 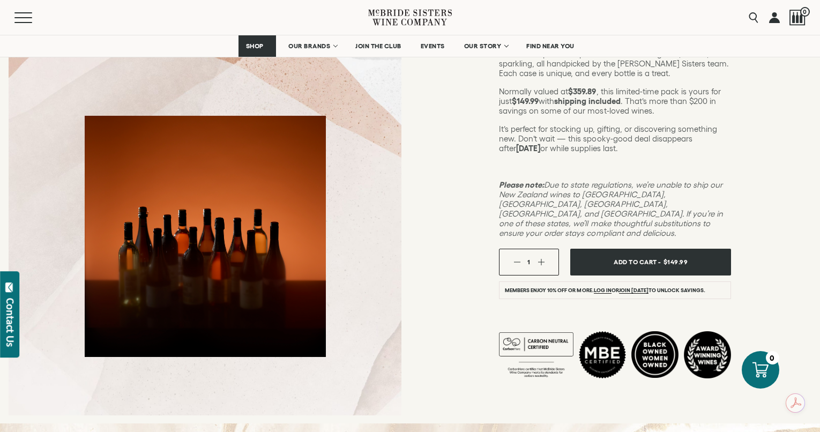 I want to click on span: EVENTS, so click(x=432, y=46).